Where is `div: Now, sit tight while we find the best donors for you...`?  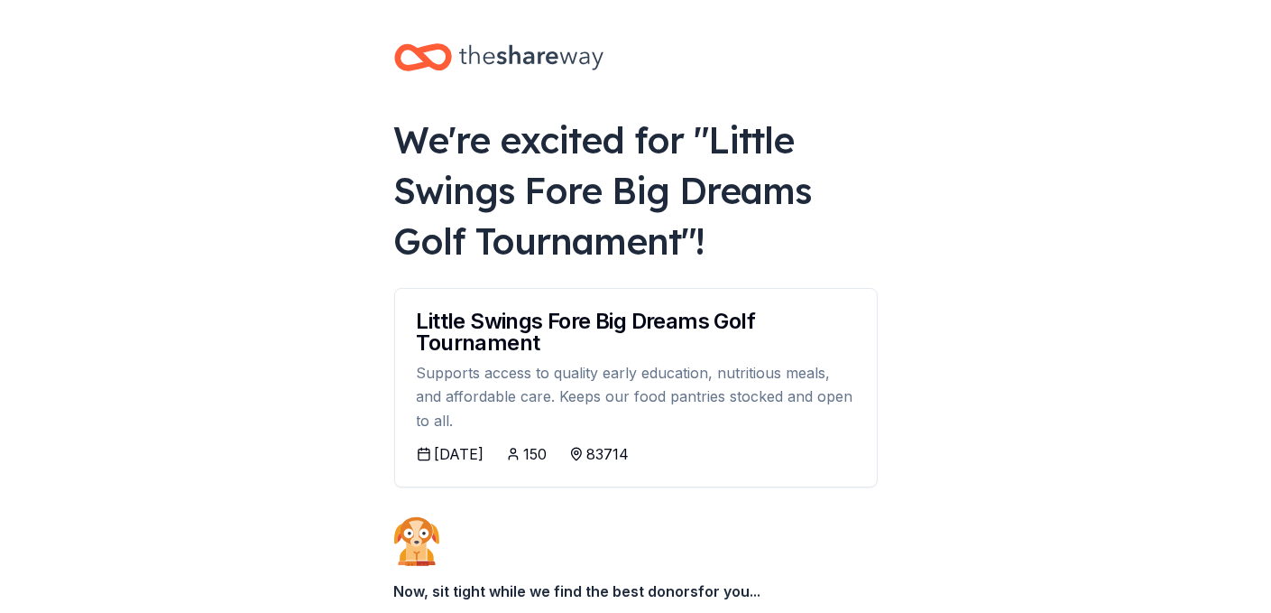
div: Now, sit tight while we find the best donors for you... is located at coordinates (636, 591).